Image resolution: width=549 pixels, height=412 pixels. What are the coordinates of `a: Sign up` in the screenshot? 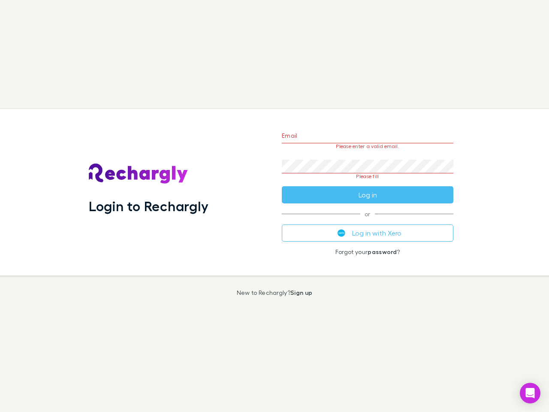 It's located at (301, 292).